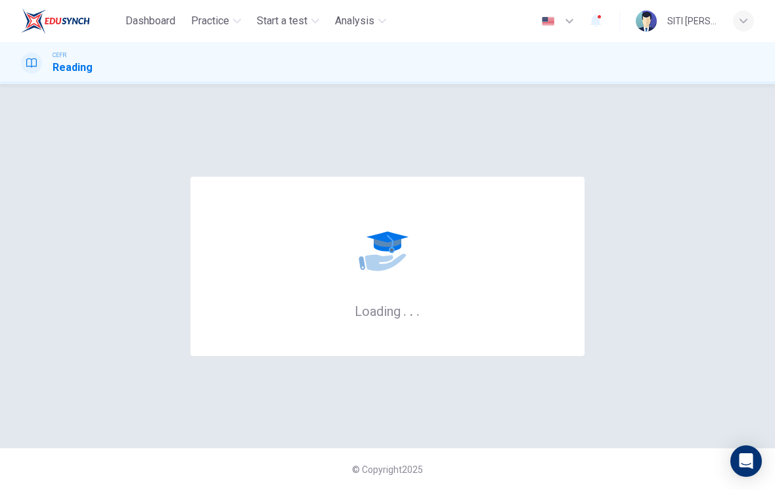  Describe the element at coordinates (55, 21) in the screenshot. I see `img: EduSynch logo` at that location.